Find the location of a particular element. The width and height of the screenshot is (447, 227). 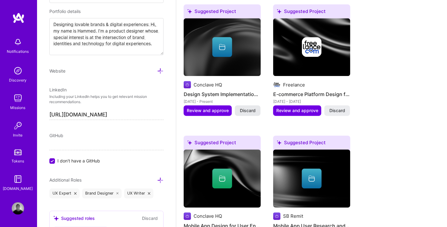

div: Invite is located at coordinates (18, 135).